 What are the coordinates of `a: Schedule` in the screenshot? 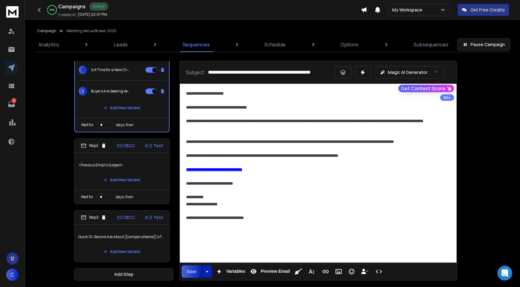 It's located at (275, 45).